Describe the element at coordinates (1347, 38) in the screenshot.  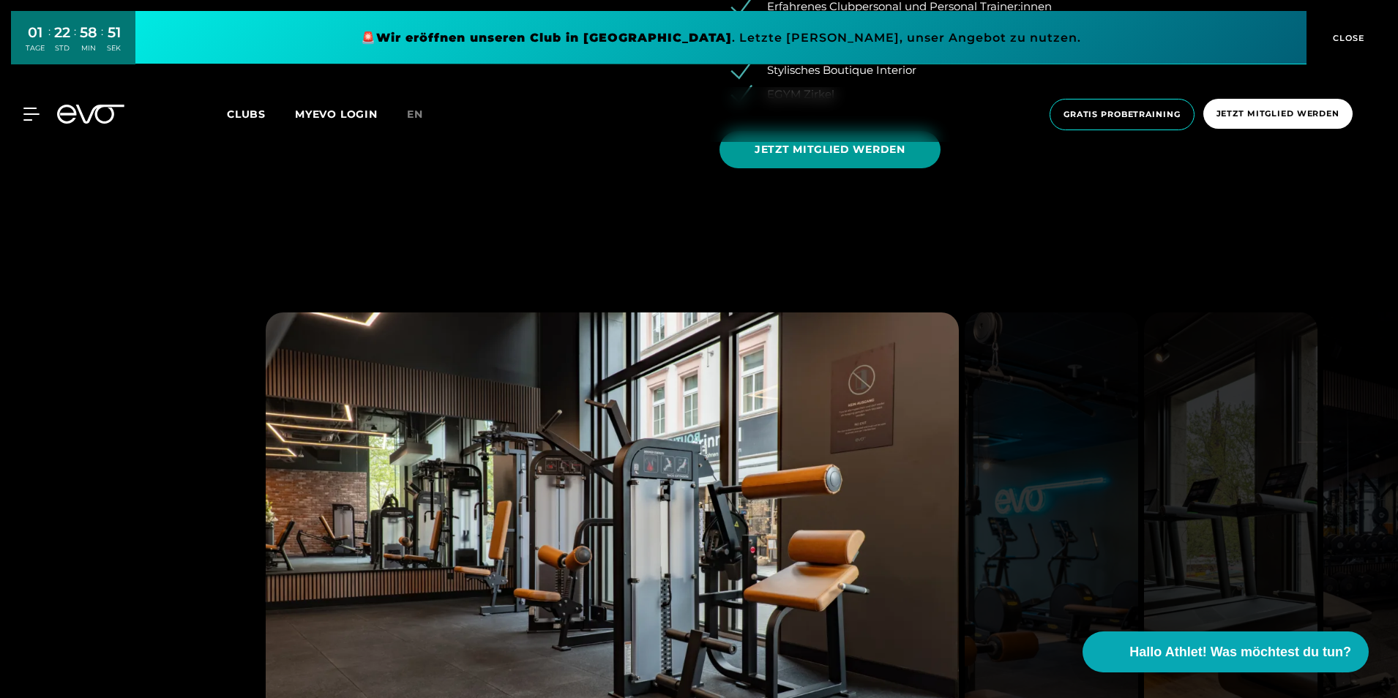
I see `span: CLOSE` at that location.